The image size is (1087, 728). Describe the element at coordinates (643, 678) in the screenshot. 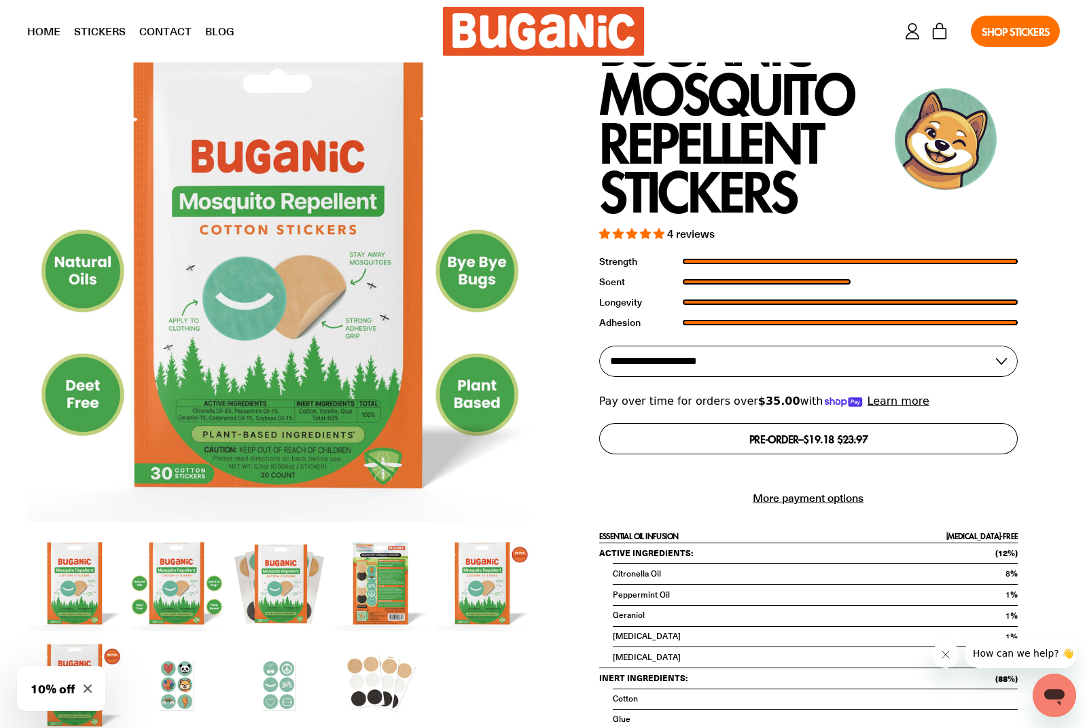

I see `strong: INERT INGREDIENTS:` at that location.